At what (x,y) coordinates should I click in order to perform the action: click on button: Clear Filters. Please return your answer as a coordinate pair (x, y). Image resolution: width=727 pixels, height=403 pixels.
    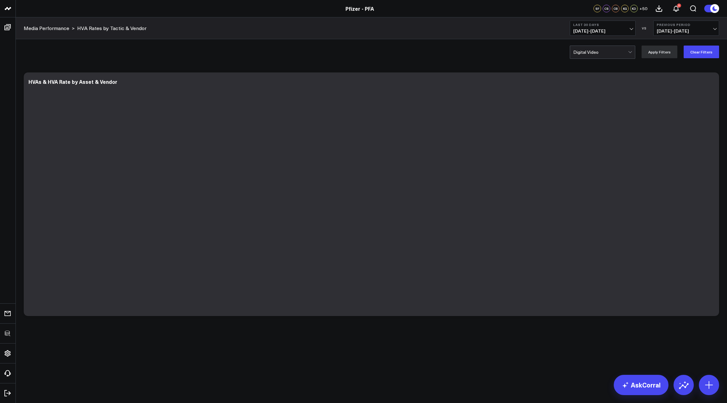
    Looking at the image, I should click on (702, 52).